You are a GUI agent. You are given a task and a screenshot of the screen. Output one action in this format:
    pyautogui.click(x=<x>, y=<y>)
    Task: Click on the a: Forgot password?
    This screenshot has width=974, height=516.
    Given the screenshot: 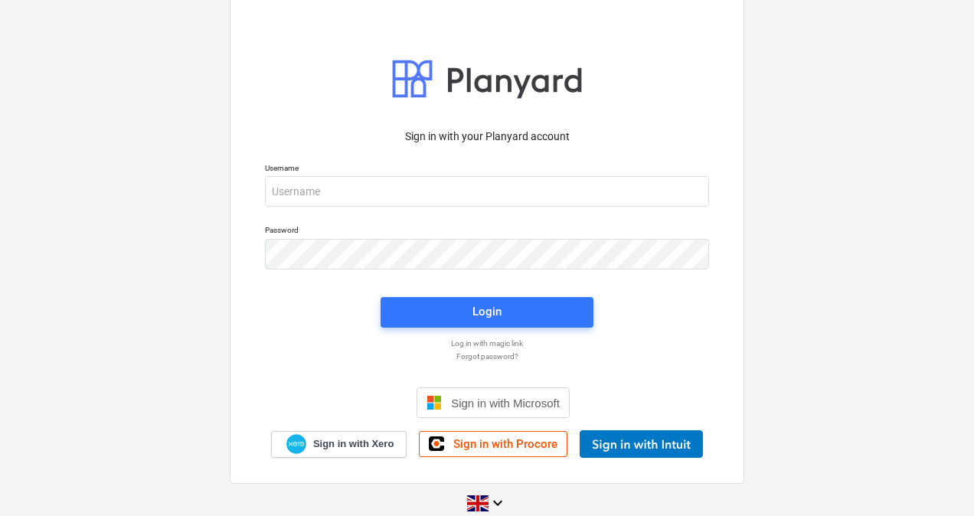 What is the action you would take?
    pyautogui.click(x=487, y=356)
    